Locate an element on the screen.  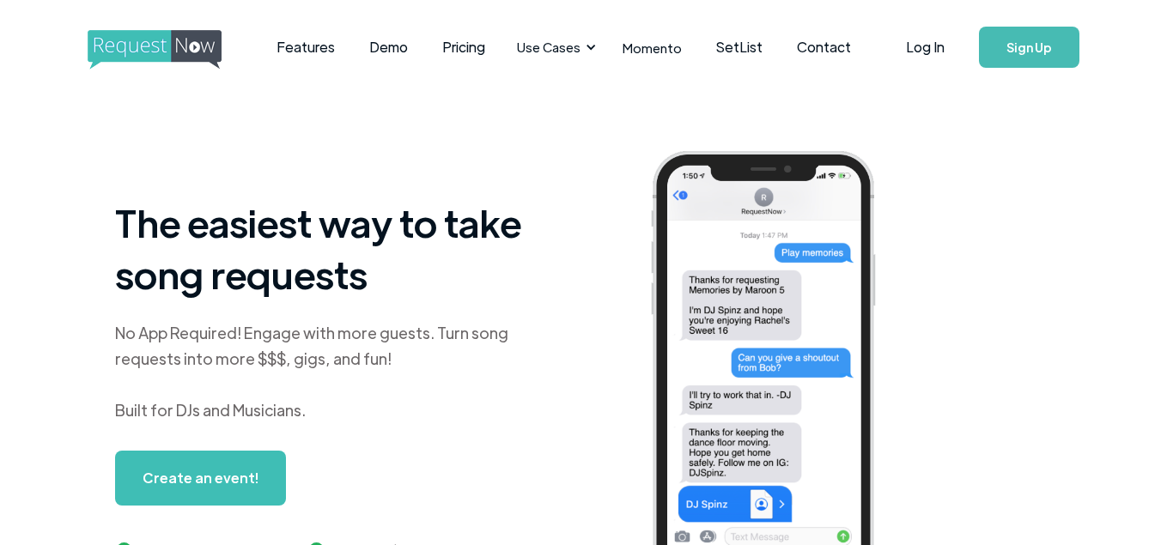
a: Sign Up is located at coordinates (1029, 47).